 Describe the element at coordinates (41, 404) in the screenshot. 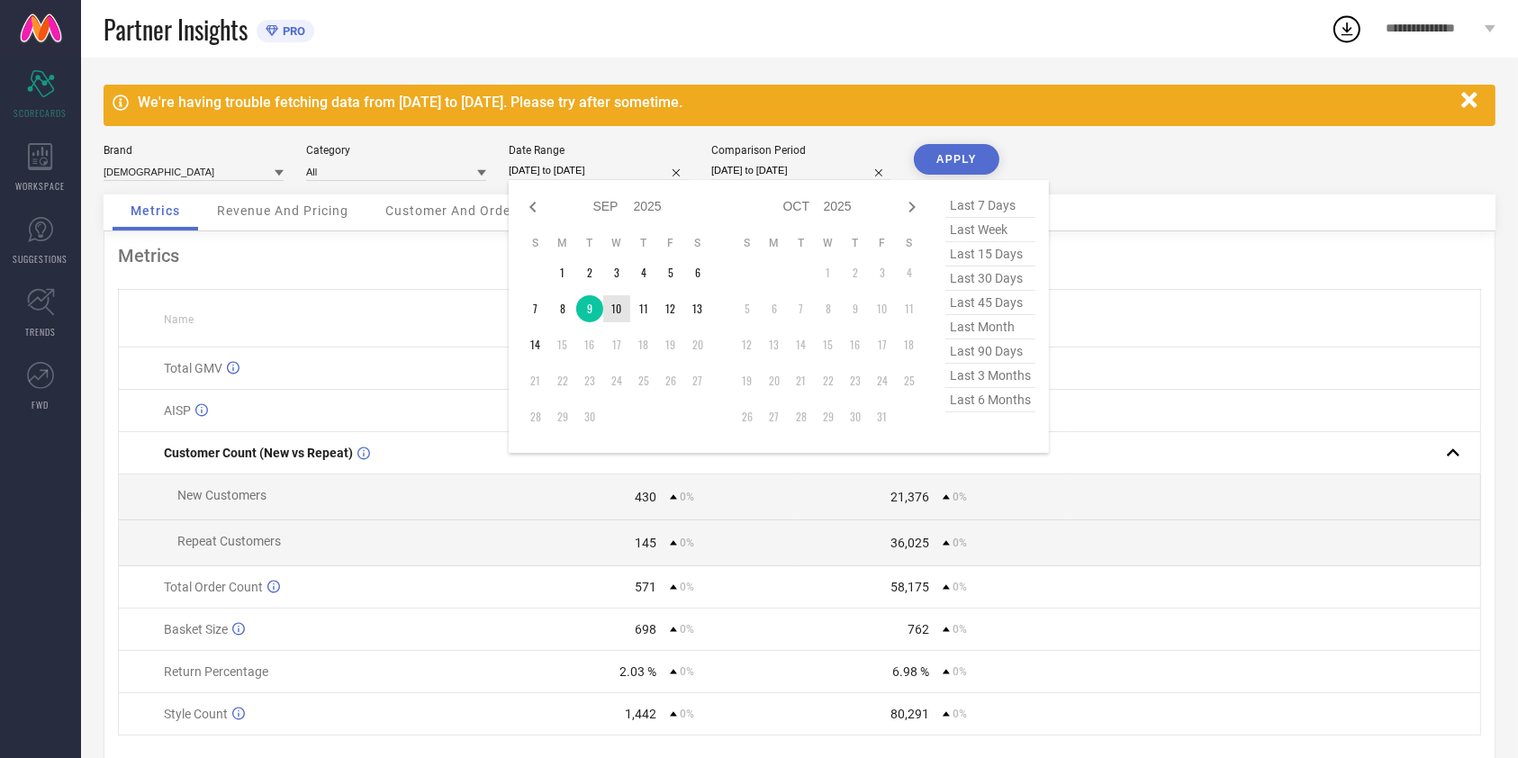

I see `span: FWD` at that location.